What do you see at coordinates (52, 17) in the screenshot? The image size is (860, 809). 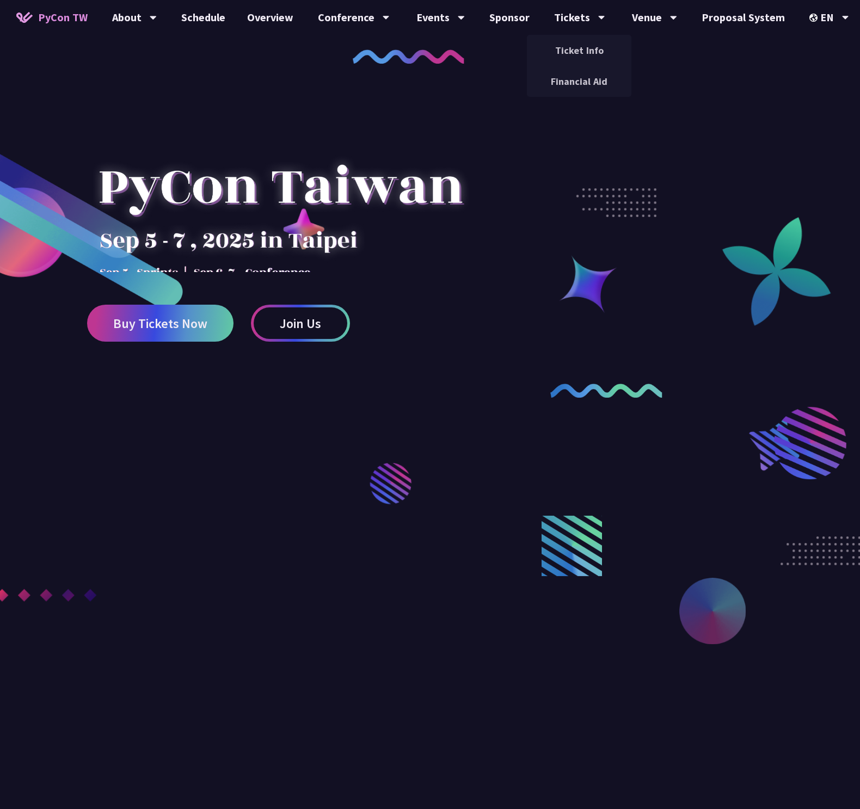 I see `a: PyCon TW` at bounding box center [52, 17].